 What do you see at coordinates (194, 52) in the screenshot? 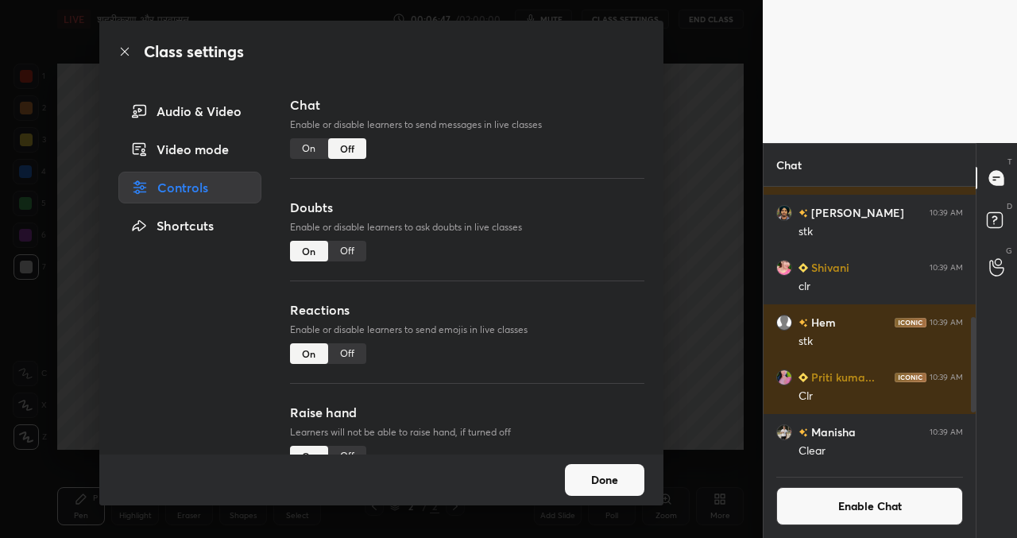
I see `h2: Class settings` at bounding box center [194, 52].